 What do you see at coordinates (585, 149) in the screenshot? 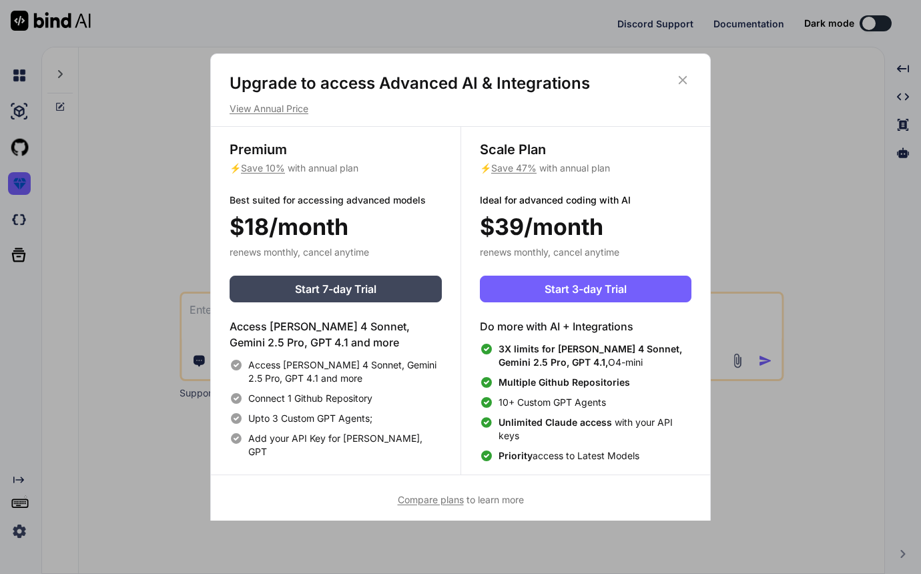
I see `h3: Scale Plan` at bounding box center [585, 149].